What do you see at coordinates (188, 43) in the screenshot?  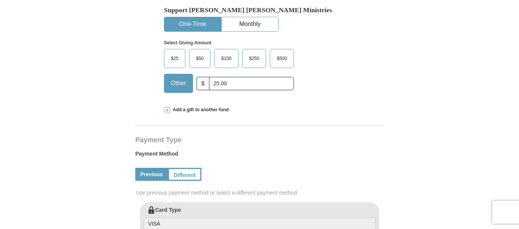 I see `strong: Select Giving Amount` at bounding box center [188, 43].